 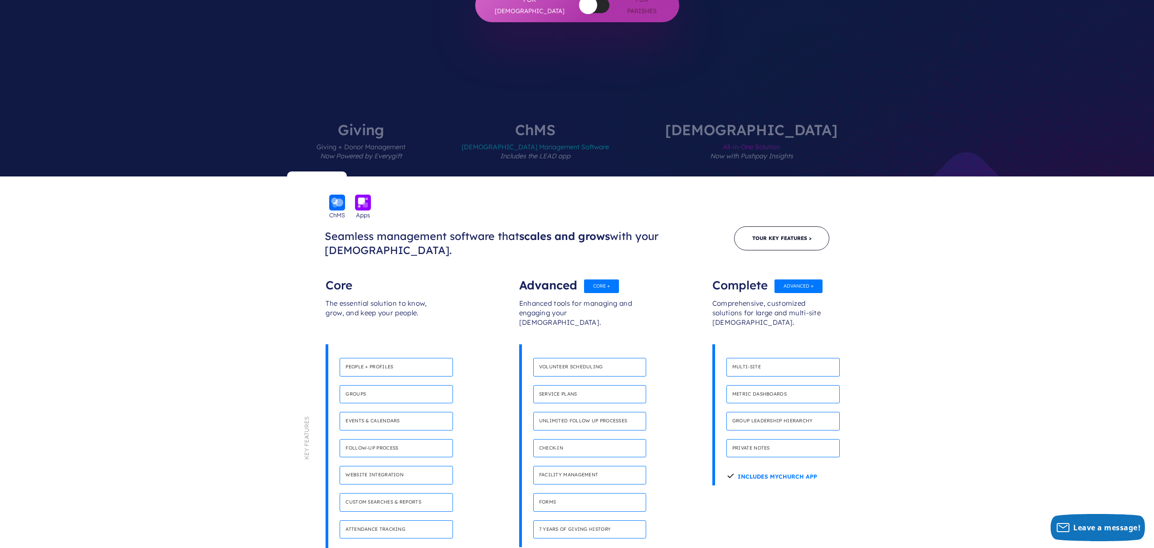 What do you see at coordinates (590, 529) in the screenshot?
I see `h4: 7 years of giving history` at bounding box center [590, 529].